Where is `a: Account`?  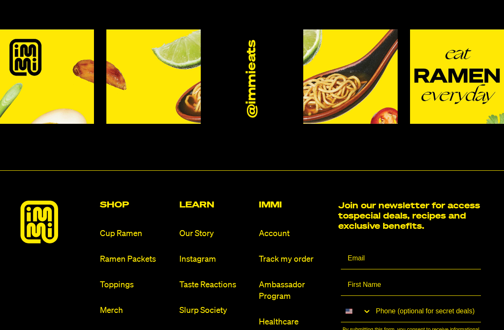
a: Account is located at coordinates (295, 234).